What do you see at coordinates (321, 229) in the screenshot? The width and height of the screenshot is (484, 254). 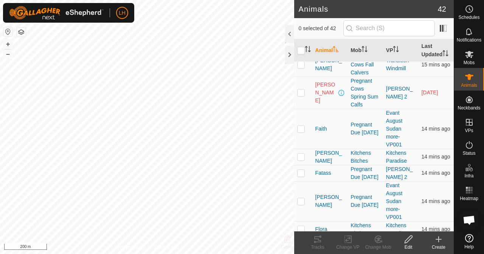 I see `span: Flora` at bounding box center [321, 229].